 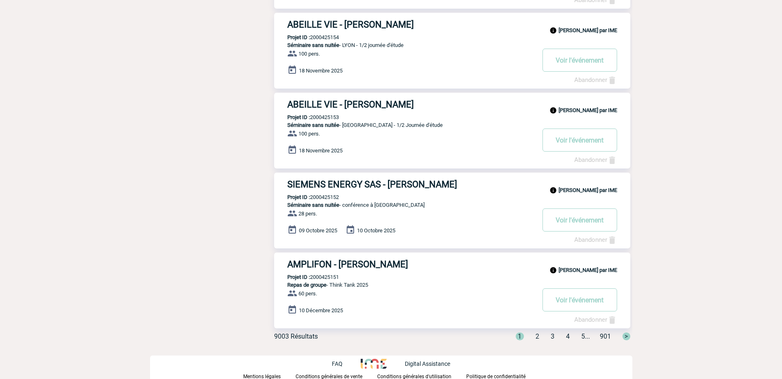 What do you see at coordinates (306, 197) in the screenshot?
I see `p: 2000425152` at bounding box center [306, 197].